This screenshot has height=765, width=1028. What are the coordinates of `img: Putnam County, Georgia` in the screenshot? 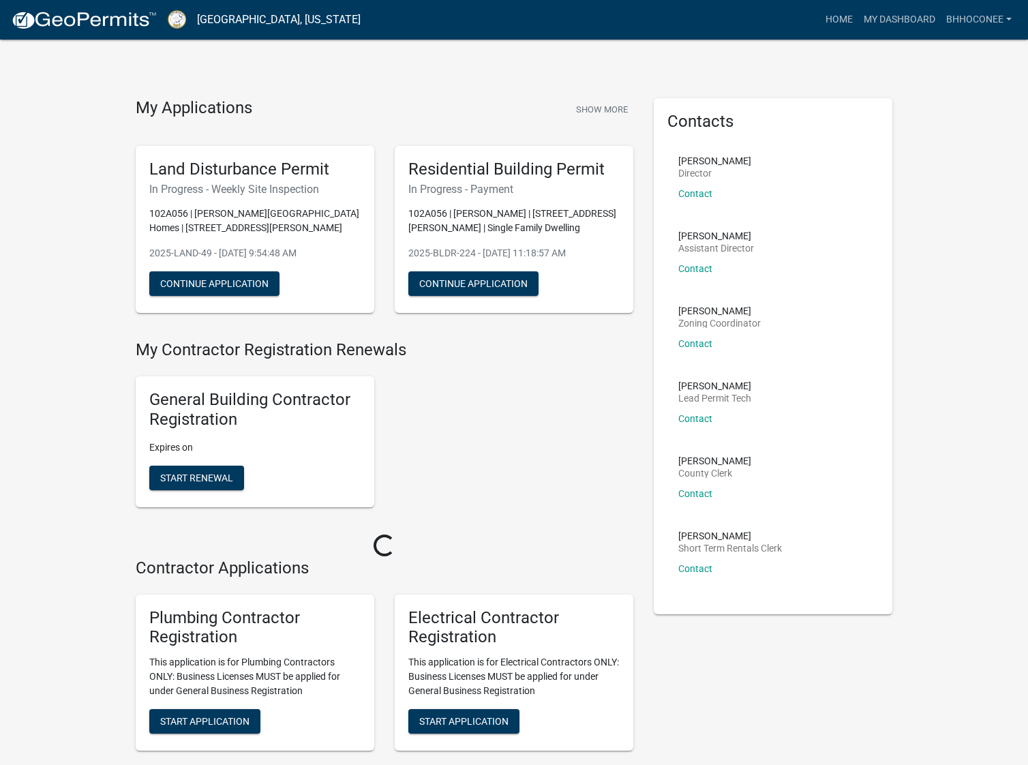 It's located at (177, 19).